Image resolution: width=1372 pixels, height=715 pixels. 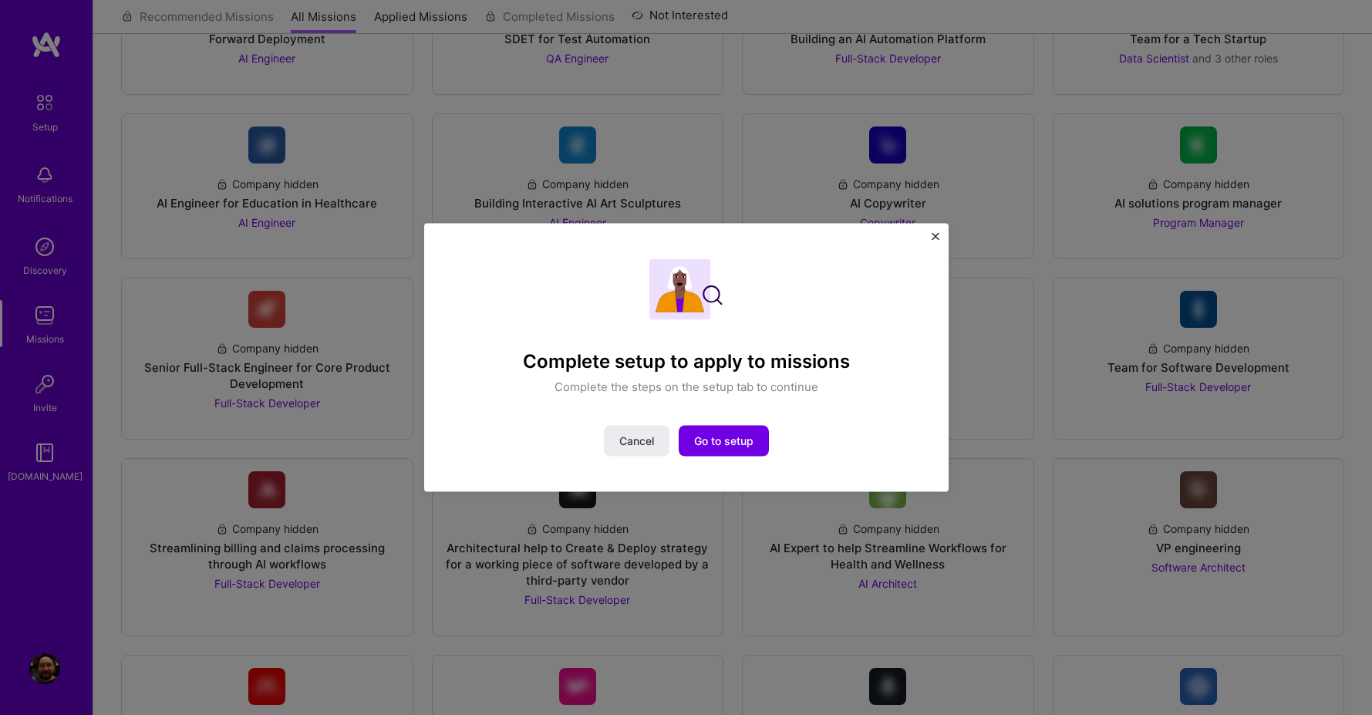 I want to click on button: Close, so click(x=935, y=240).